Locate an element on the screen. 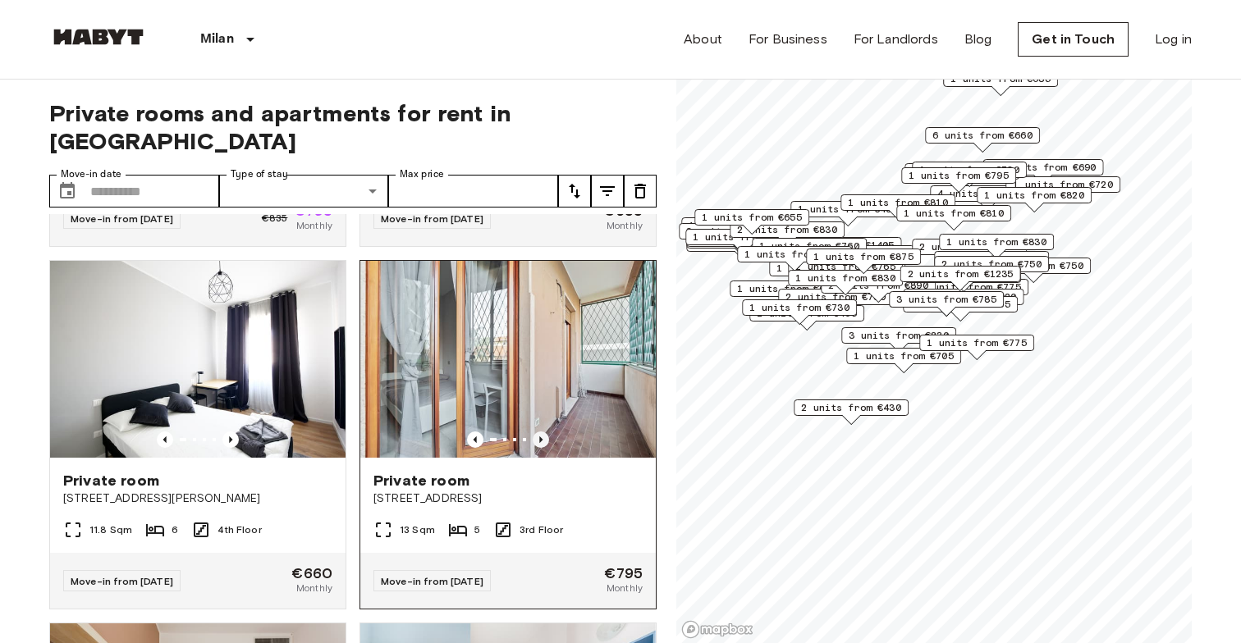 This screenshot has height=643, width=1241. a: Get in Touch is located at coordinates (1072, 39).